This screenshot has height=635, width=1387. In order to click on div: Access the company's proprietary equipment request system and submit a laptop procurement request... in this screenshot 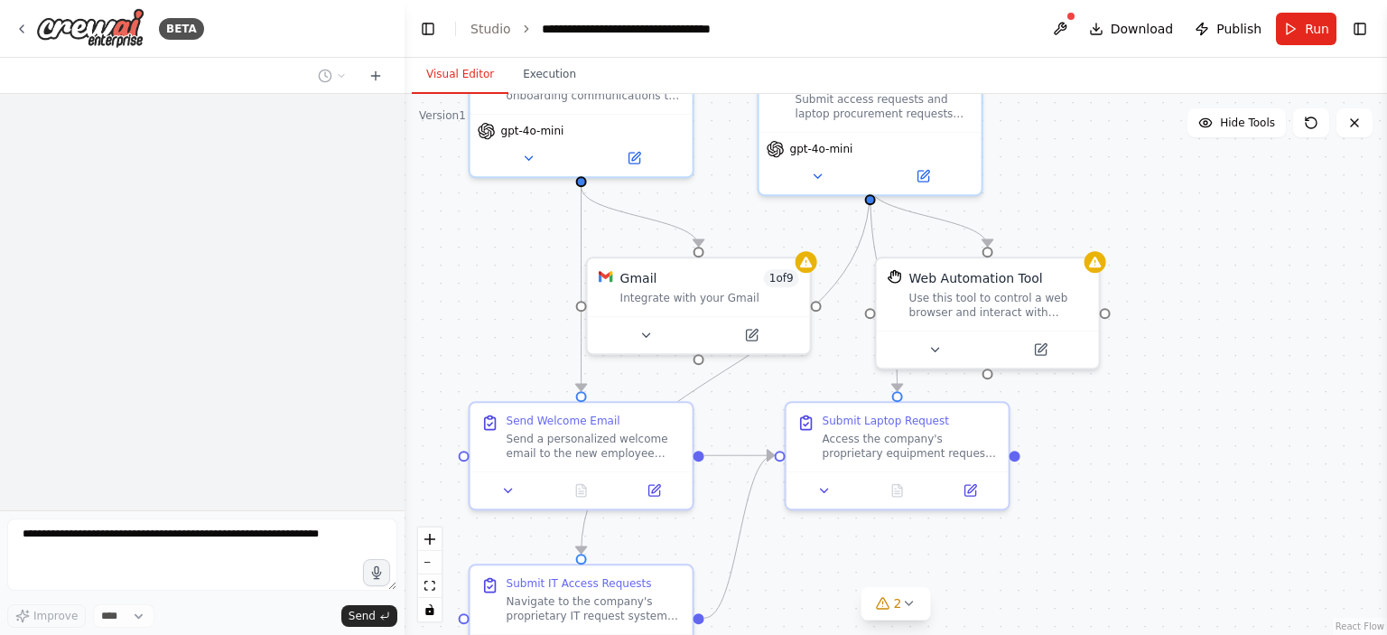, I will do `click(910, 446)`.